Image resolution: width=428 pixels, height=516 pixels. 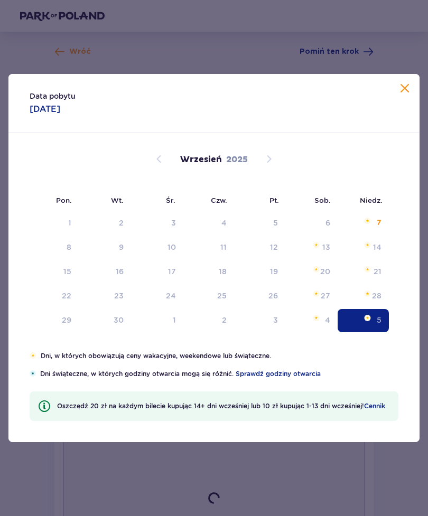 What do you see at coordinates (64, 200) in the screenshot?
I see `small: Pon.` at bounding box center [64, 200].